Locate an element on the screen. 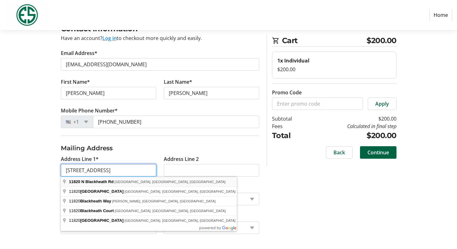 The height and width of the screenshot is (249, 457). h3: Mailing Address is located at coordinates (160, 148).